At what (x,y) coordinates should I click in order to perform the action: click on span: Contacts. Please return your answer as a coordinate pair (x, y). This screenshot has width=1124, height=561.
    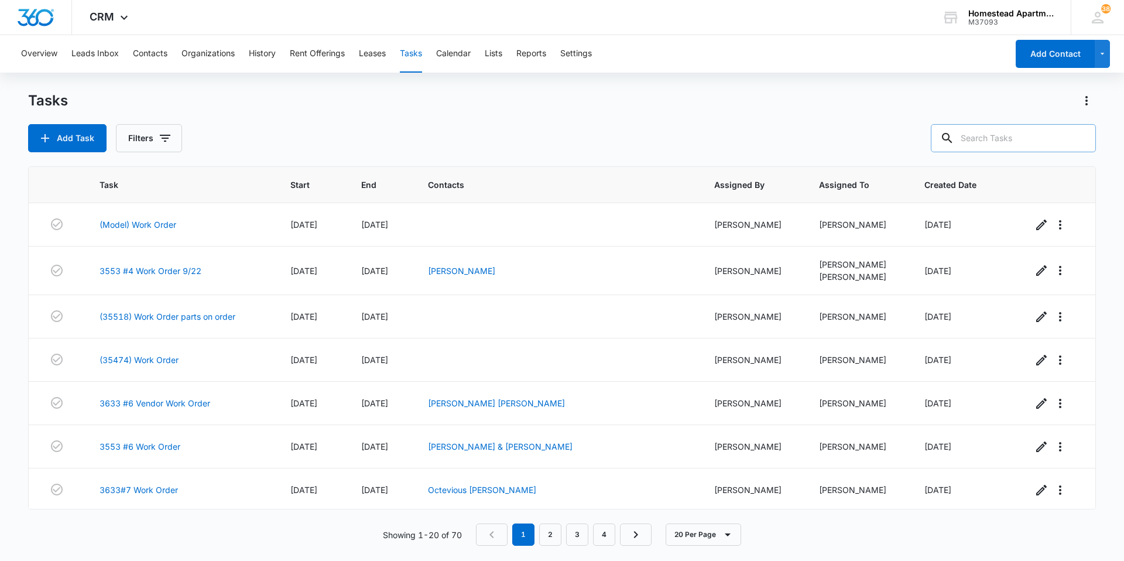
    Looking at the image, I should click on (549, 184).